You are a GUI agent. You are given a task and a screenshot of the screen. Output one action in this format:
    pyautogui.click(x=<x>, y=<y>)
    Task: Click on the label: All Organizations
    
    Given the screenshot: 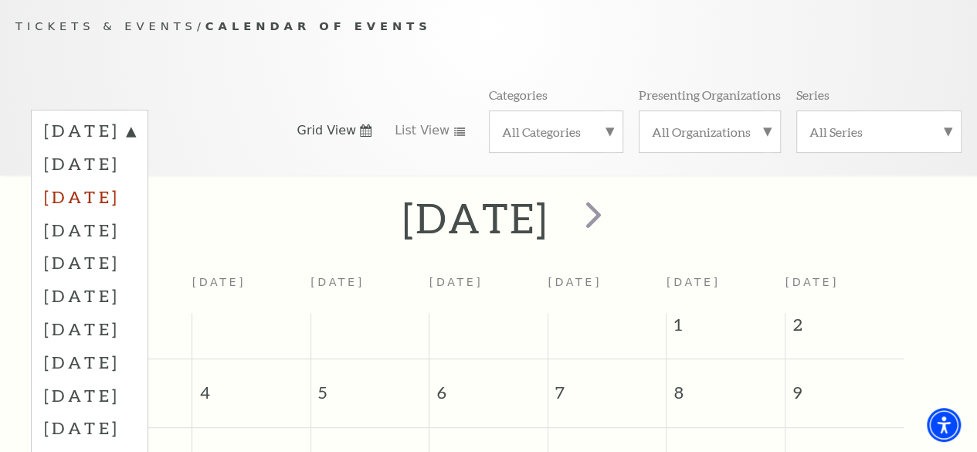 What is the action you would take?
    pyautogui.click(x=709, y=131)
    